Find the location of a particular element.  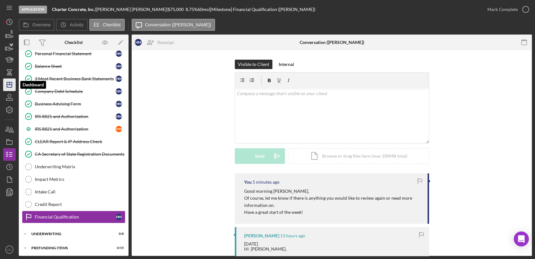

a: Company Debt ScheduleHM is located at coordinates (74, 91).